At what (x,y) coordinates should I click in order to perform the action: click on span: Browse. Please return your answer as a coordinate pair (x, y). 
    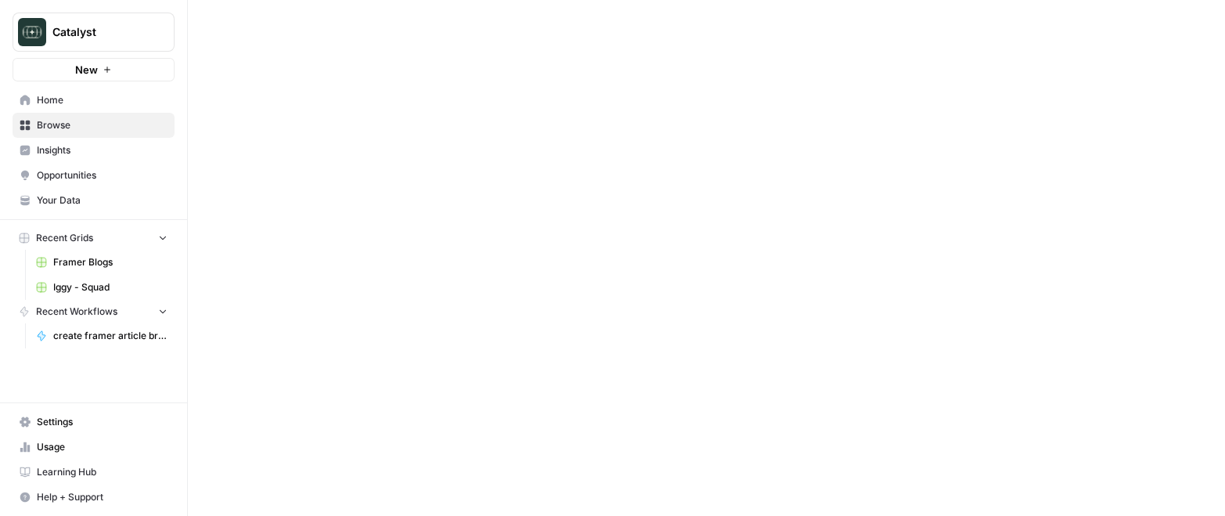
    Looking at the image, I should click on (102, 125).